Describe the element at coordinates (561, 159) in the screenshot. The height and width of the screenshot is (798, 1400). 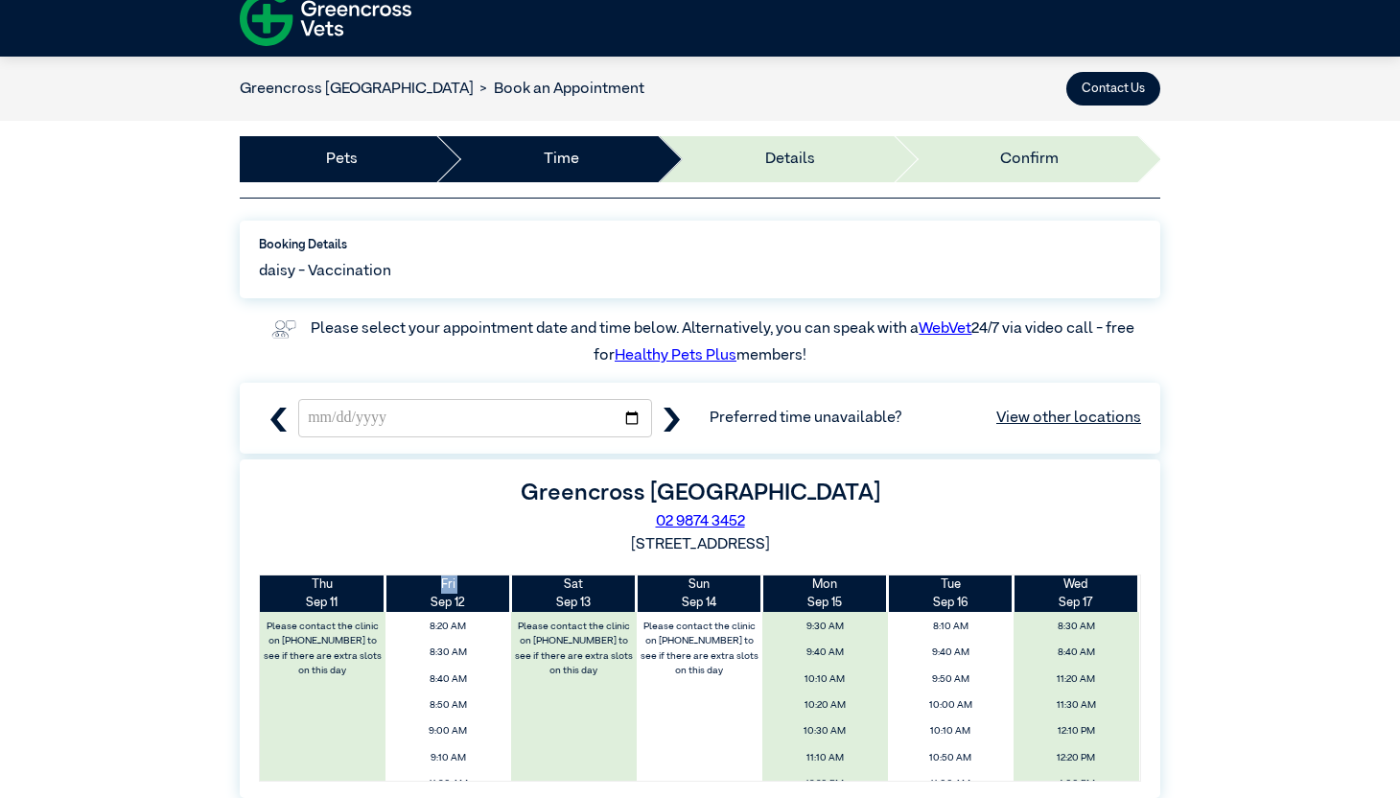
I see `a: Time` at that location.